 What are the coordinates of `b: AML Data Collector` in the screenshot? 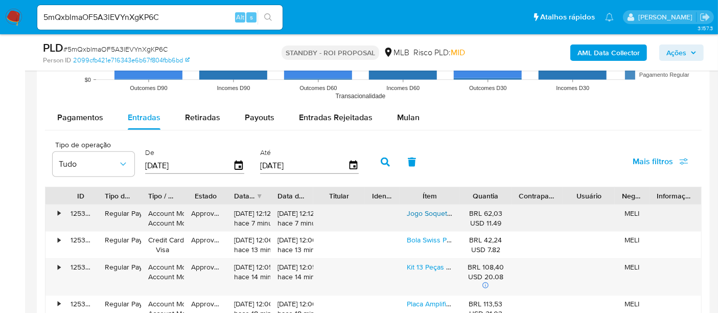 It's located at (609, 53).